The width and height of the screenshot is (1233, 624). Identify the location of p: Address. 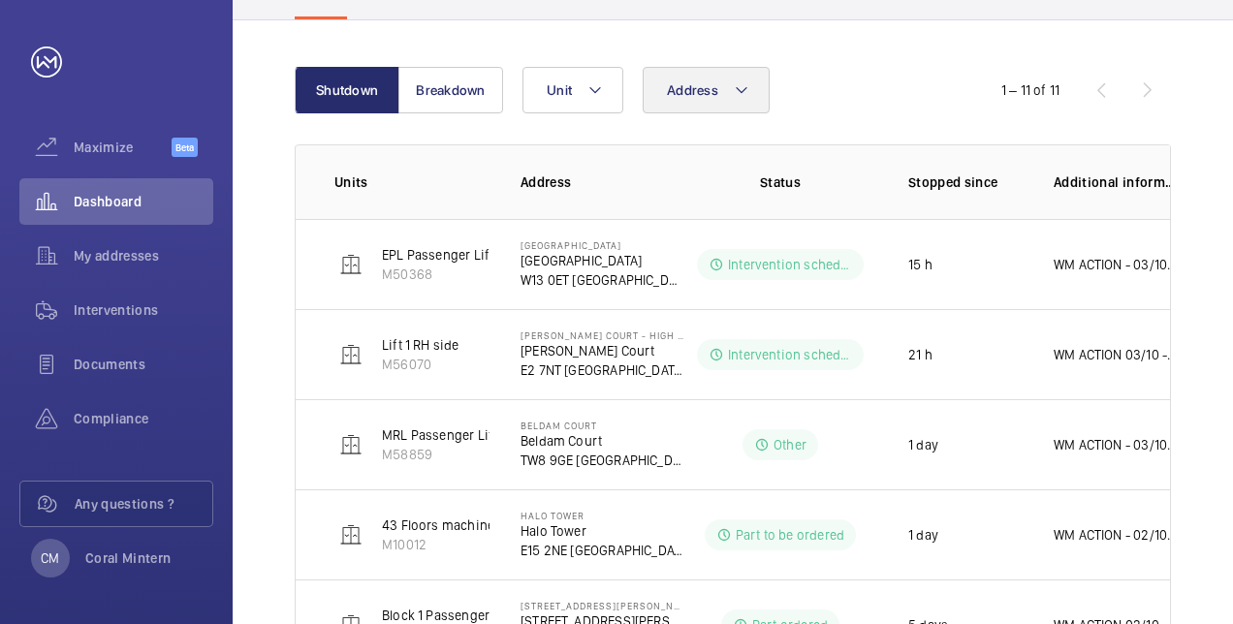
(602, 182).